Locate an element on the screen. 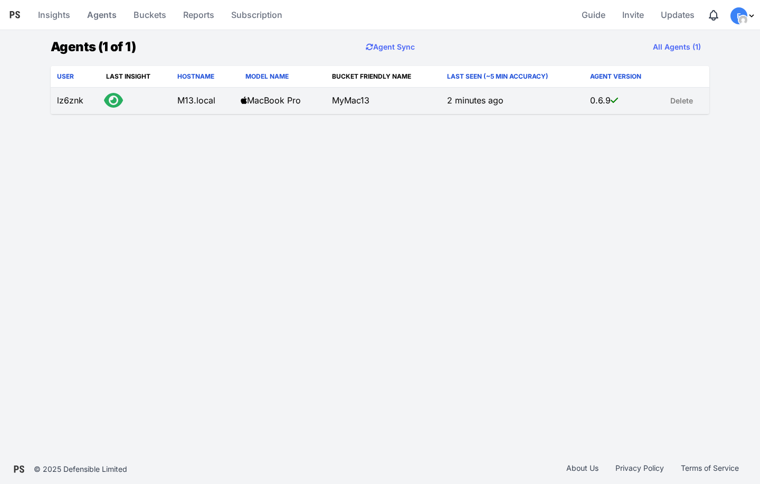  img: 8c045d38eb86755cbf6a65b0a0c22034.png is located at coordinates (743, 20).